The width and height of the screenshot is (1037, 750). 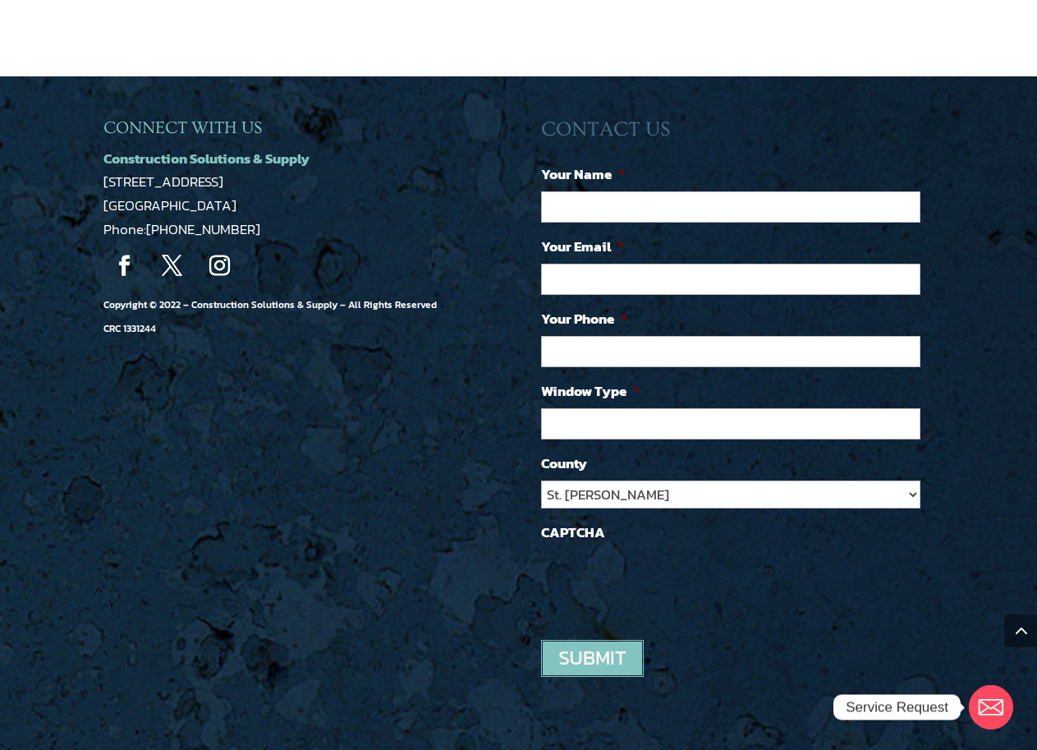 I want to click on label: CAPTCHA, so click(x=573, y=532).